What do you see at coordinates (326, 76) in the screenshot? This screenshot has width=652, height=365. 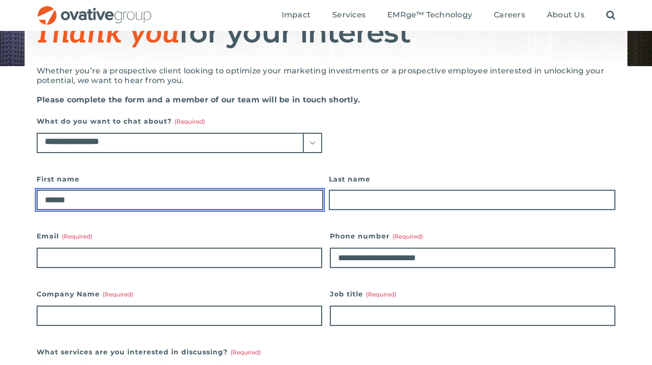 I see `p: Whether you’re a prospective client looking to optimize your marketing investments or a prospecti...` at bounding box center [326, 76].